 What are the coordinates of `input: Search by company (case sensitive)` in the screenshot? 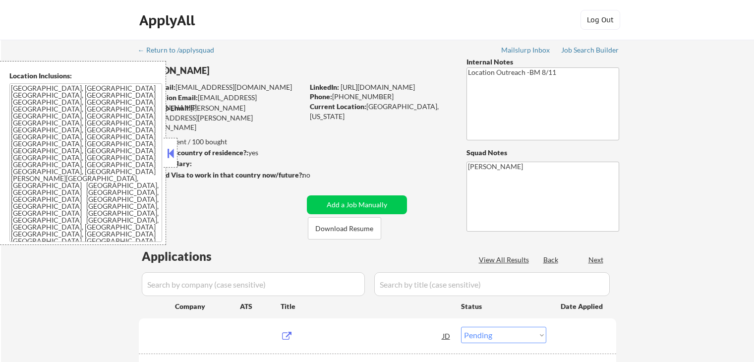 It's located at (253, 284).